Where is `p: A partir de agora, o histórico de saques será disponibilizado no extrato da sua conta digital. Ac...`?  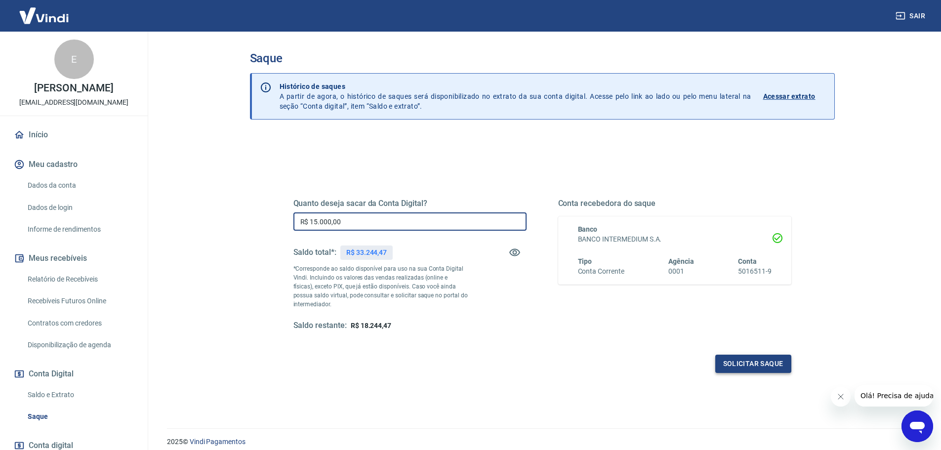 p: A partir de agora, o histórico de saques será disponibilizado no extrato da sua conta digital. Ac... is located at coordinates (515, 96).